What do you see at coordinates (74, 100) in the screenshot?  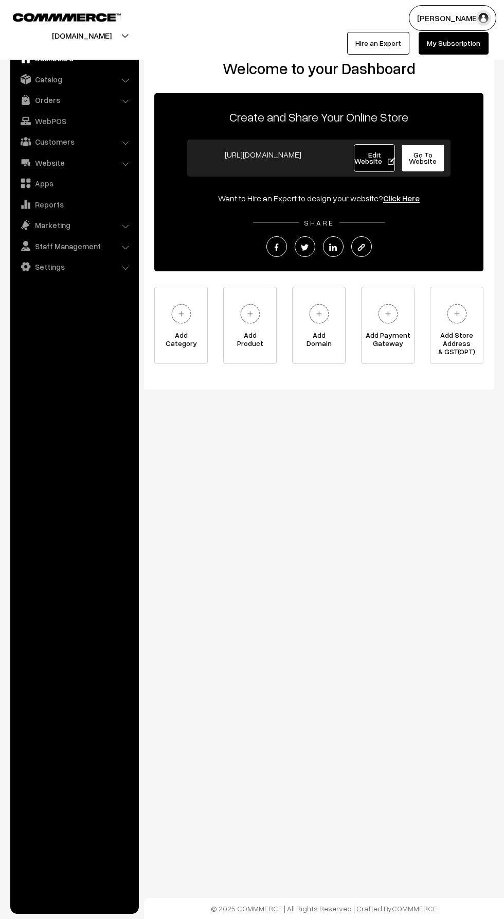 I see `a: Orders` at bounding box center [74, 100].